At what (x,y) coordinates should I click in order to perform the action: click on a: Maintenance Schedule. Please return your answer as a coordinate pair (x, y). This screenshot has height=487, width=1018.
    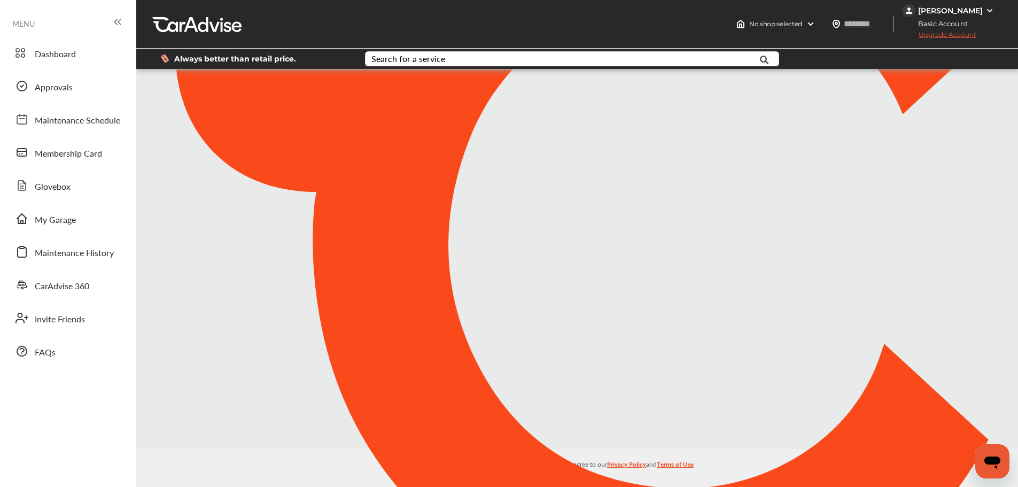
    Looking at the image, I should click on (67, 119).